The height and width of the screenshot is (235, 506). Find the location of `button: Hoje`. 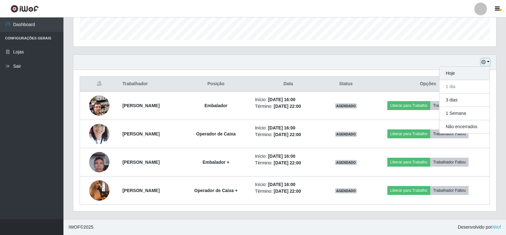

button: Hoje is located at coordinates (465, 73).